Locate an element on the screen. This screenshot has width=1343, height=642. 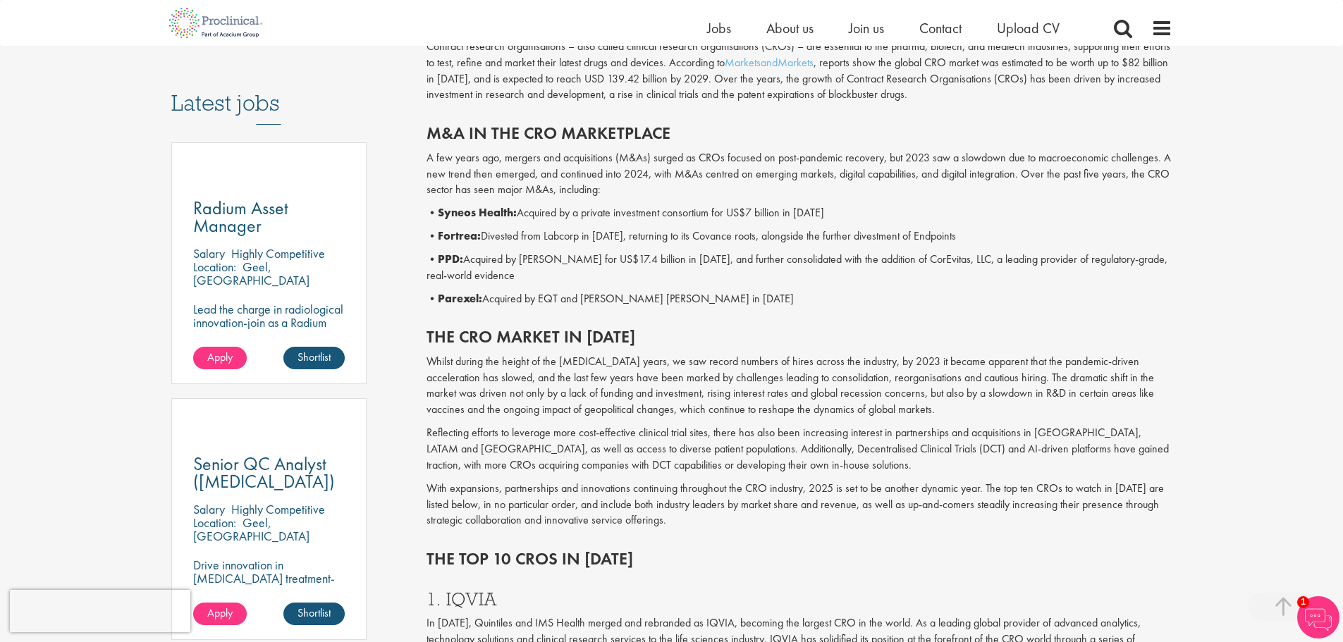
span: Jobs is located at coordinates (719, 28).